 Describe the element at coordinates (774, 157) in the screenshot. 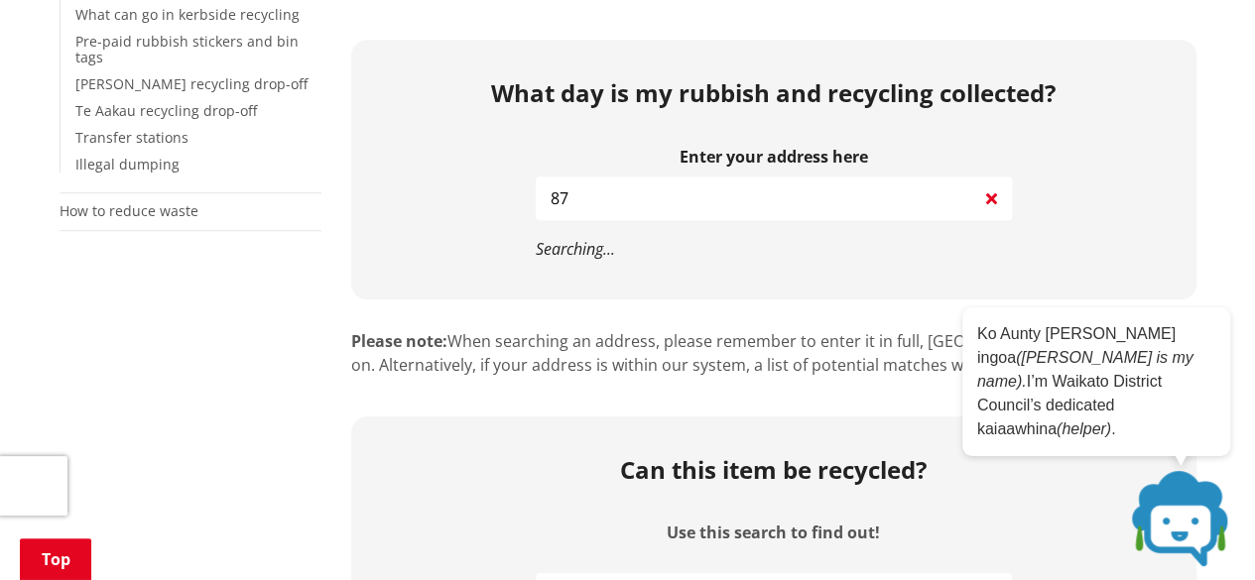

I see `label: Enter your address here` at that location.